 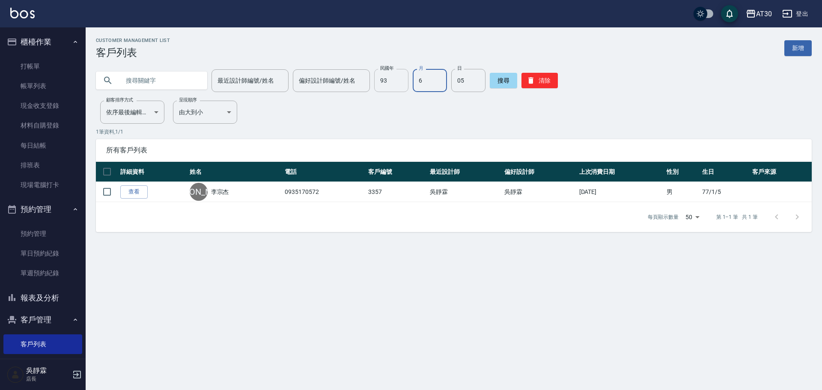 What do you see at coordinates (540, 172) in the screenshot?
I see `th: 偏好設計師` at bounding box center [540, 172].